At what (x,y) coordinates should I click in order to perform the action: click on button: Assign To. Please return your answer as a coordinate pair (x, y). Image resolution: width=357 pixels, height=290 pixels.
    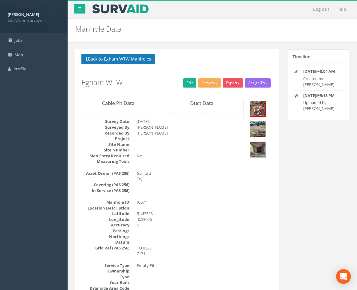
    Looking at the image, I should click on (258, 83).